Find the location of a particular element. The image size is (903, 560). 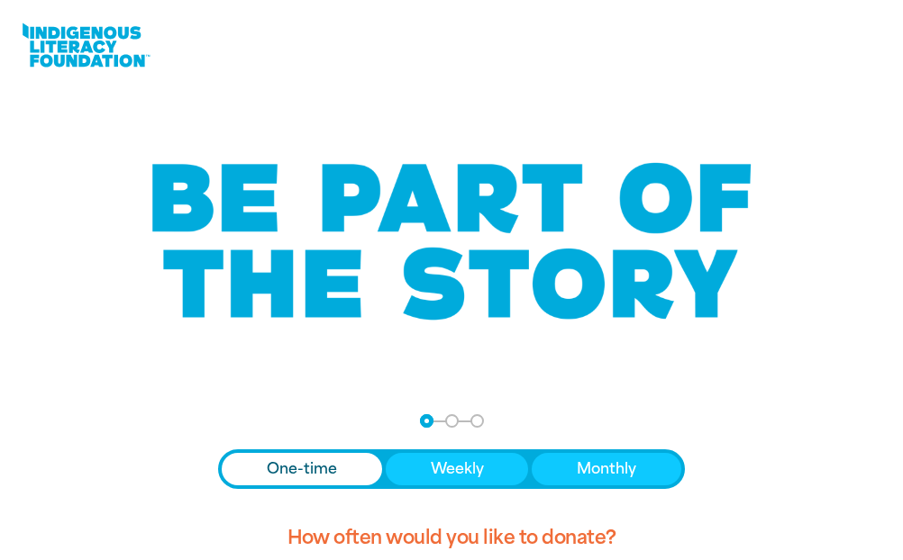

div: Donation frequency is located at coordinates (451, 469).